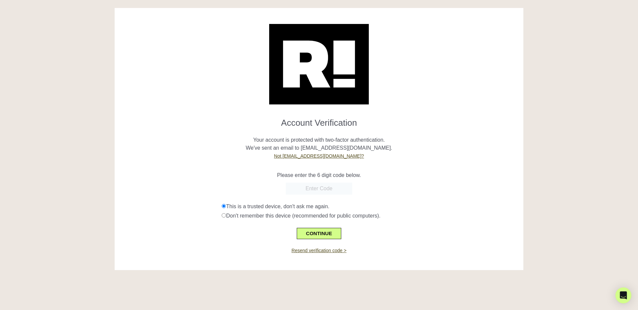 This screenshot has height=310, width=638. I want to click on button: CONTINUE, so click(319, 233).